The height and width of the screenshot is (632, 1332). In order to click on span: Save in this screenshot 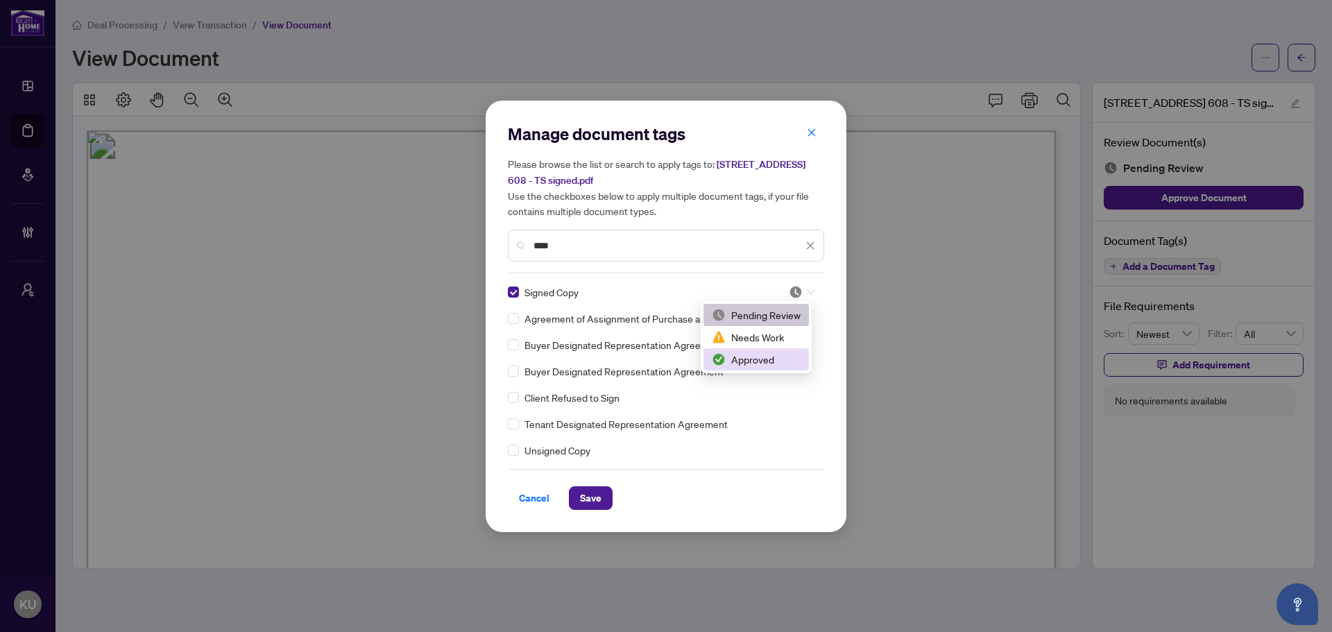, I will do `click(590, 498)`.